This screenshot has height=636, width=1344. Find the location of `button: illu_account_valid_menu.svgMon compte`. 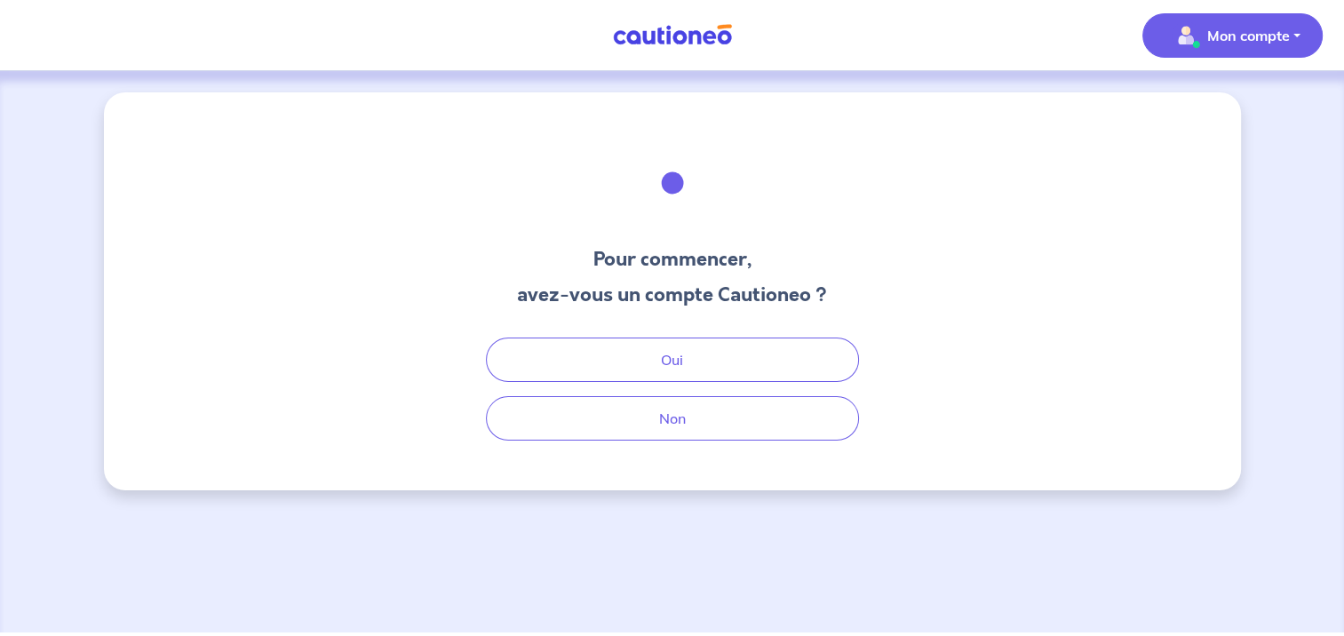

button: illu_account_valid_menu.svgMon compte is located at coordinates (1232, 36).